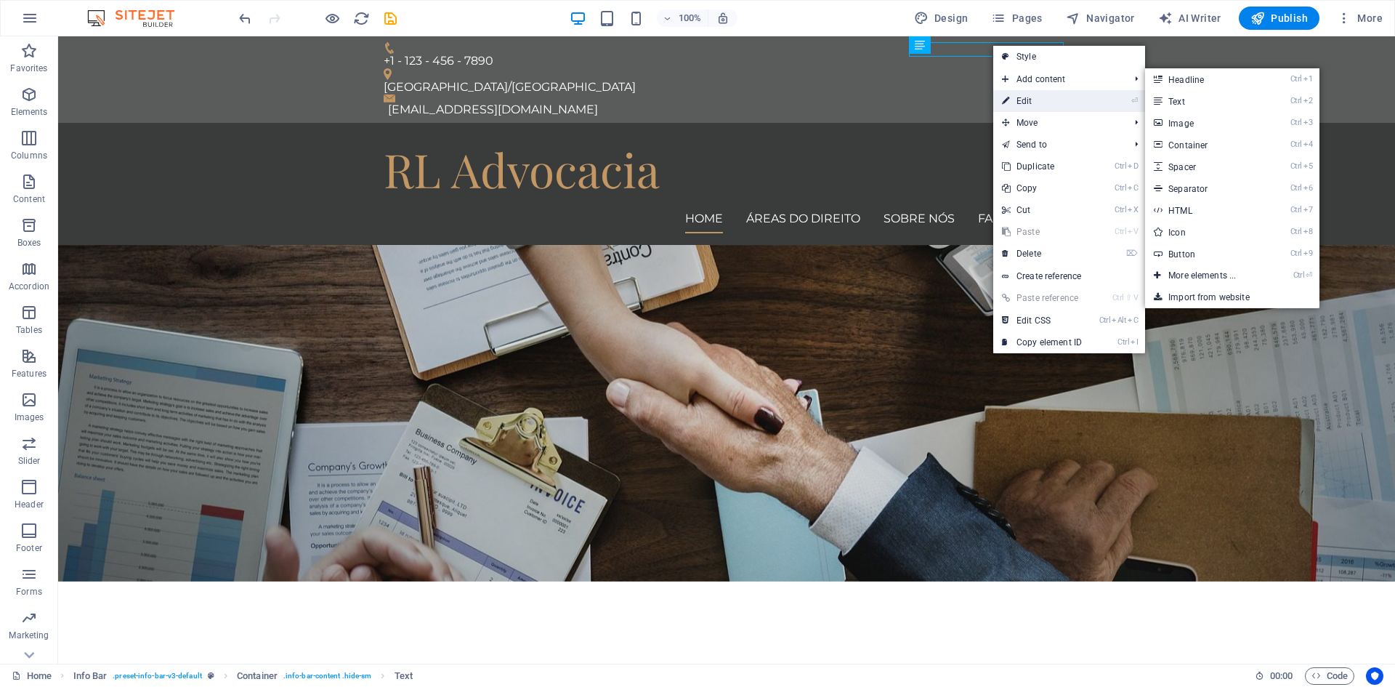 The image size is (1395, 687). I want to click on a: CtrlCCopy, so click(1042, 188).